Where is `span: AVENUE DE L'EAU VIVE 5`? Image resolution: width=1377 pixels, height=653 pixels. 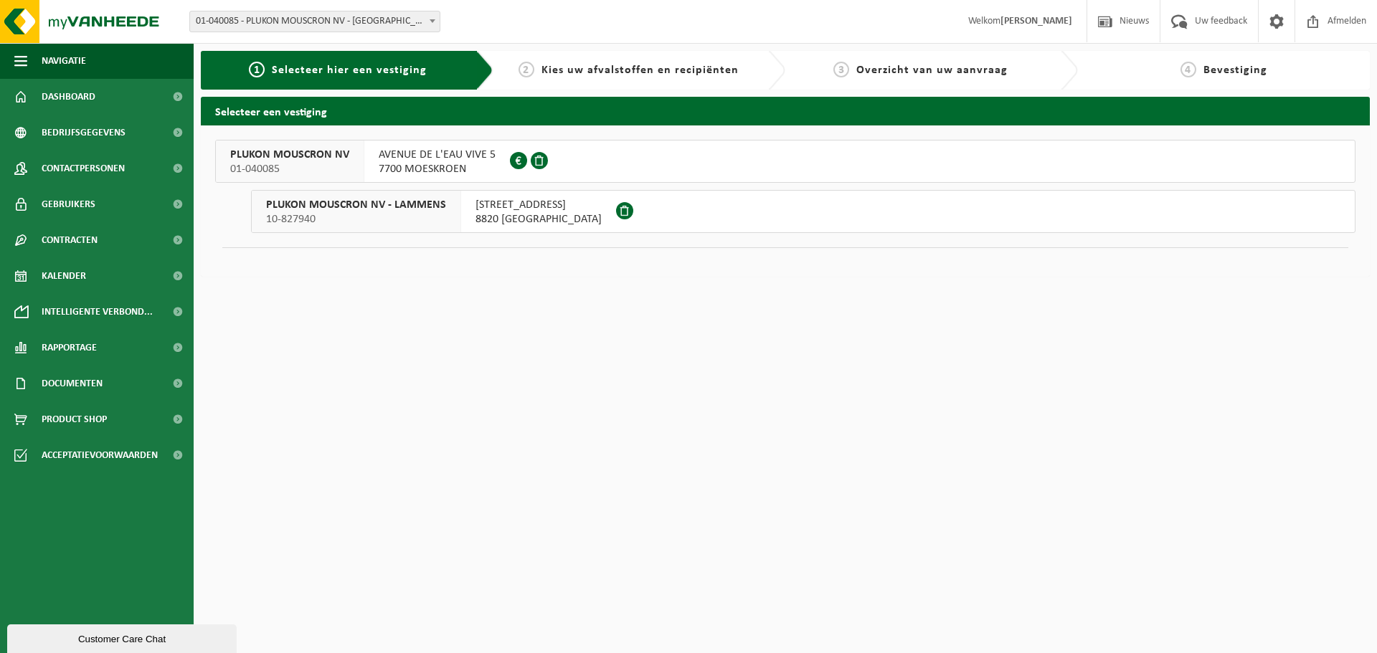
span: AVENUE DE L'EAU VIVE 5 is located at coordinates (437, 155).